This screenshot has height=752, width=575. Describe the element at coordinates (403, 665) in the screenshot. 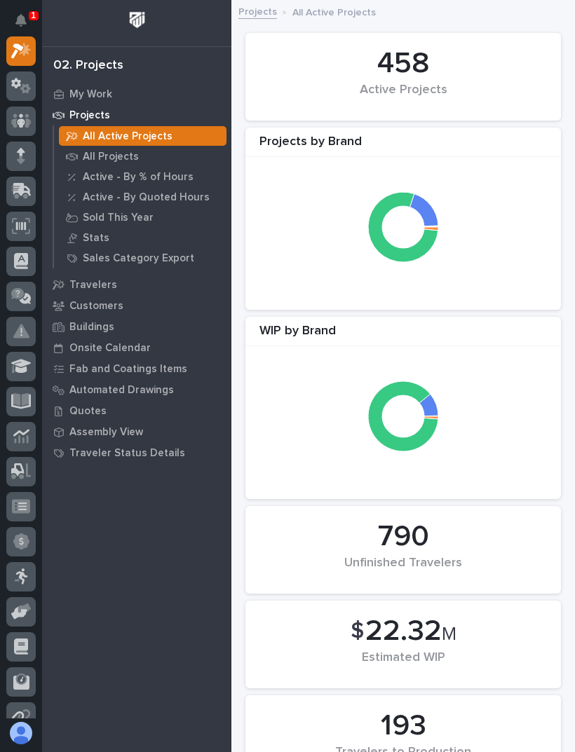

I see `div: Estimated WIP` at that location.